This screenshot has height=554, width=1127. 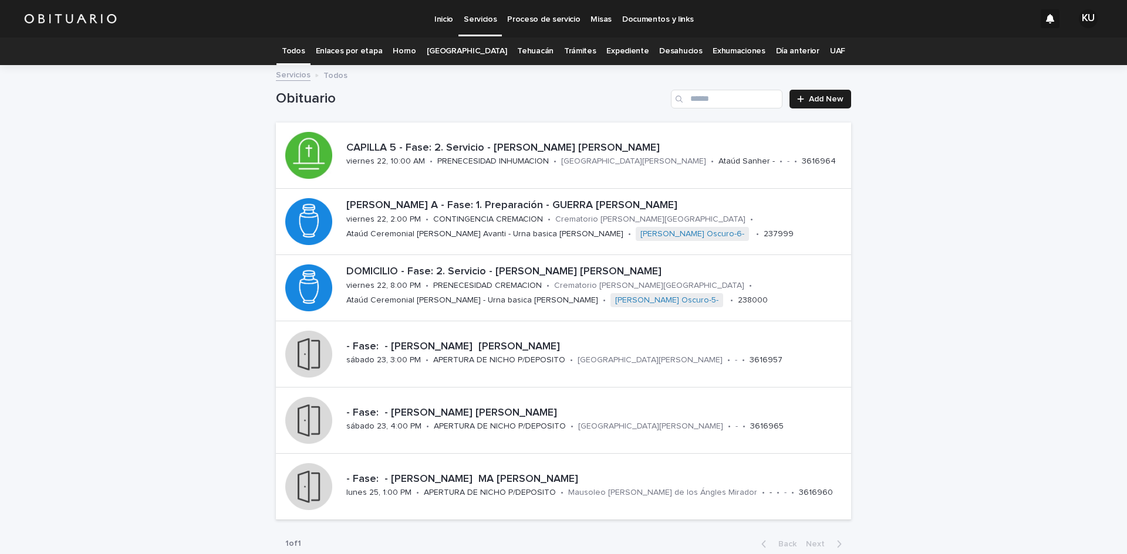 What do you see at coordinates (384, 427) in the screenshot?
I see `p: sábado 23, 4:00 PM` at bounding box center [384, 427].